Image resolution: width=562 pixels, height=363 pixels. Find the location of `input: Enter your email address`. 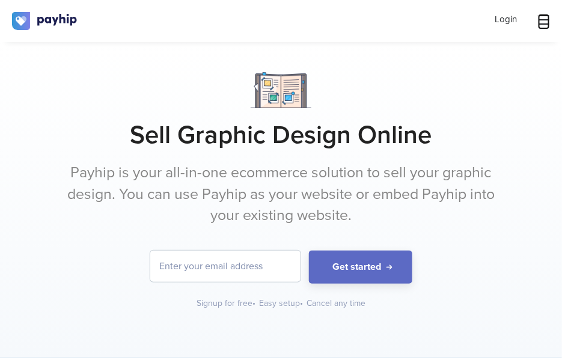

input: Enter your email address is located at coordinates (225, 266).